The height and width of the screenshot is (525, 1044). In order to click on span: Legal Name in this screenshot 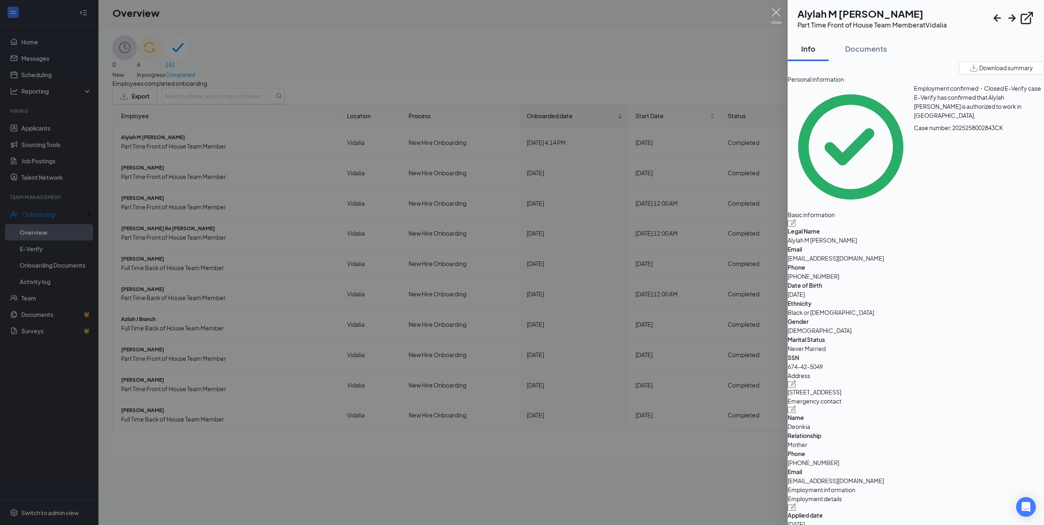, I will do `click(916, 231)`.